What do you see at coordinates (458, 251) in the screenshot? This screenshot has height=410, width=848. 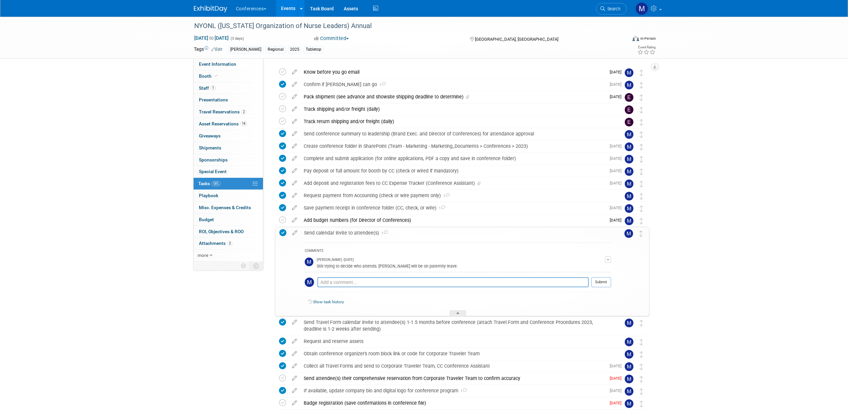 I see `div: COMMENTS` at bounding box center [458, 251].